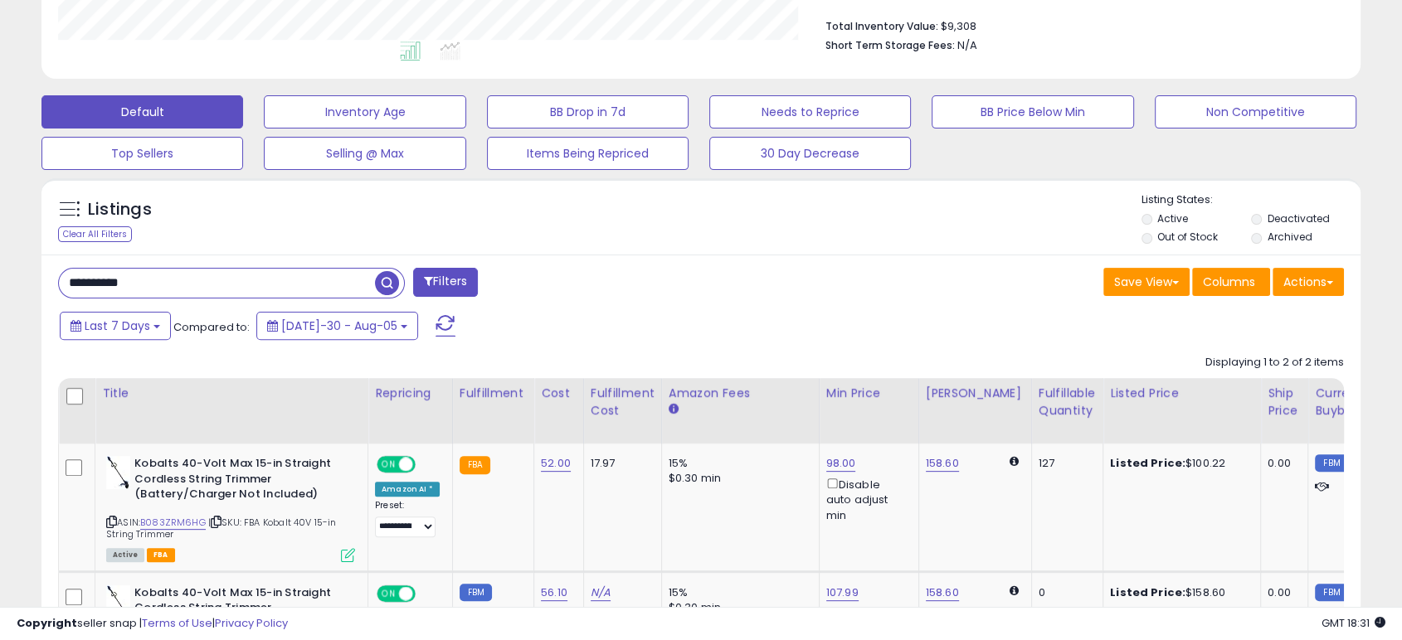 This screenshot has width=1402, height=640. I want to click on a: N/A, so click(600, 593).